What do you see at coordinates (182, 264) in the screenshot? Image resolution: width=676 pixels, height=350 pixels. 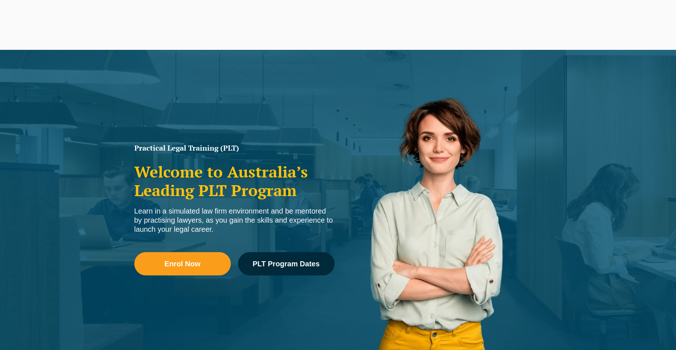 I see `span: Enrol Now` at bounding box center [182, 264].